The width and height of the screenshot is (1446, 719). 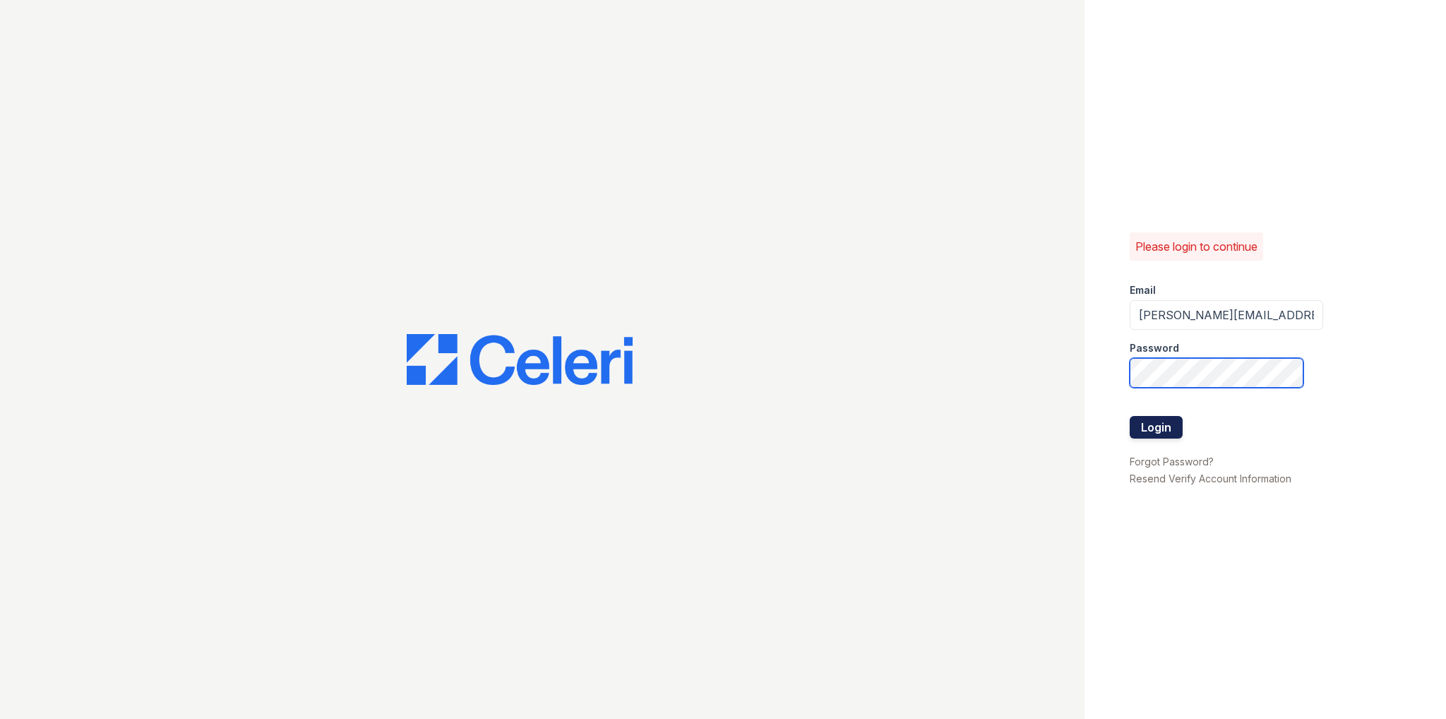 What do you see at coordinates (1155, 348) in the screenshot?
I see `label: Password` at bounding box center [1155, 348].